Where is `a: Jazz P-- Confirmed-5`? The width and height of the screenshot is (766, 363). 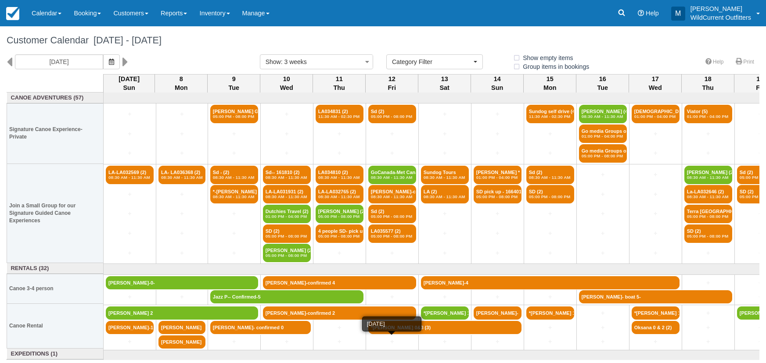
a: Jazz P-- Confirmed-5 is located at coordinates (286, 297).